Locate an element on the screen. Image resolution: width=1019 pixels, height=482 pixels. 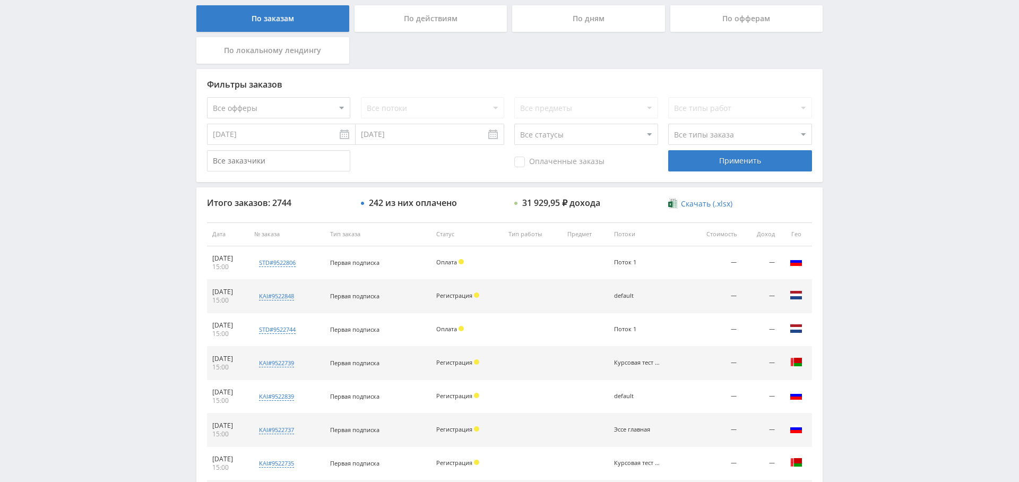
th: Тип заказа is located at coordinates (378, 234).